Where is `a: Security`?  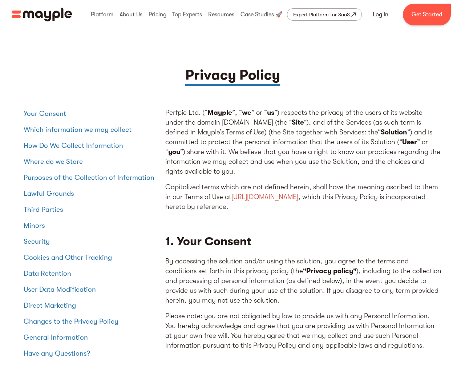
a: Security is located at coordinates (91, 242).